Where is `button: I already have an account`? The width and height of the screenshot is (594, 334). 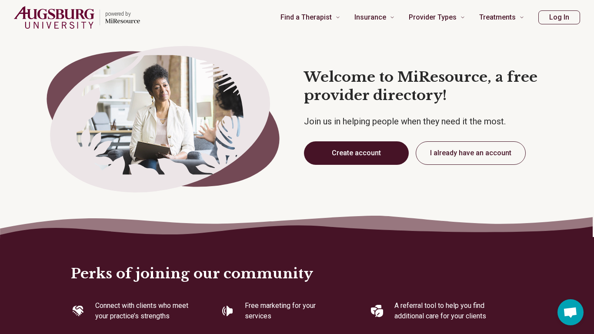
button: I already have an account is located at coordinates (470, 153).